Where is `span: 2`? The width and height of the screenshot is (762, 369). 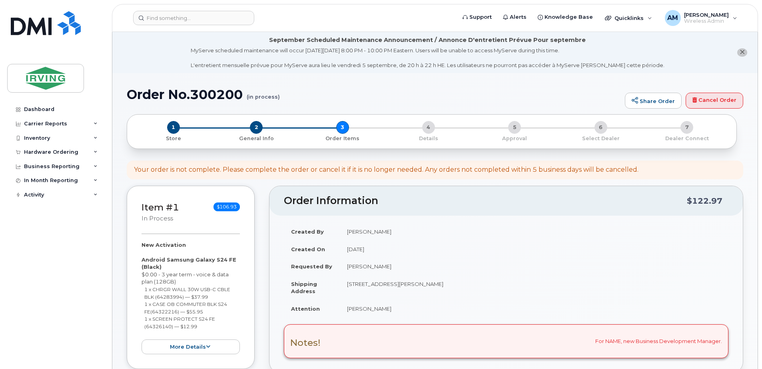 span: 2 is located at coordinates (256, 128).